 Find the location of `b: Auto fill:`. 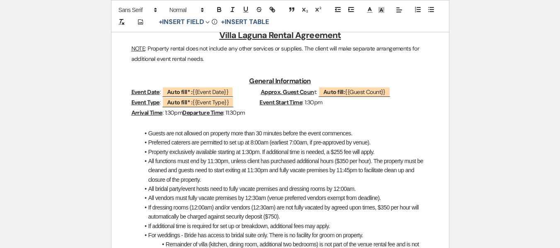

b: Auto fill: is located at coordinates (334, 92).